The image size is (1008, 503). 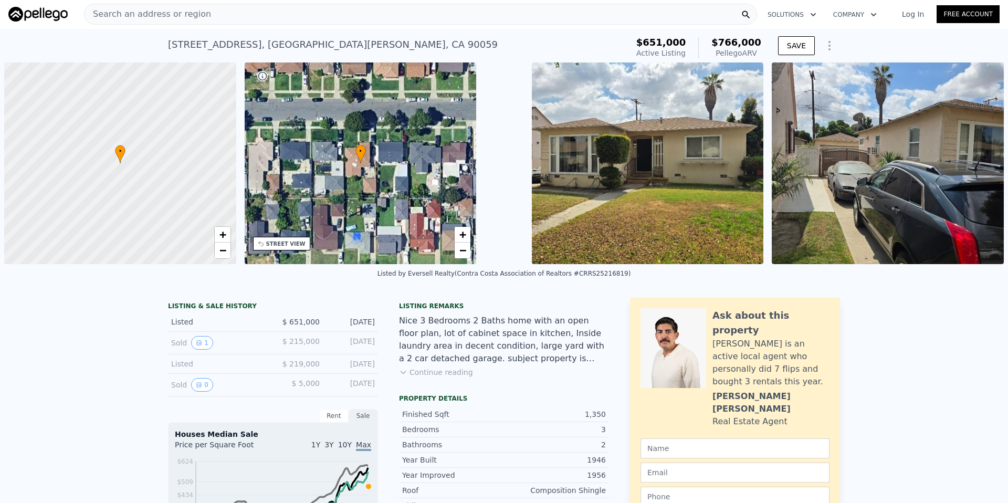 I want to click on span: $ 215,000, so click(x=301, y=341).